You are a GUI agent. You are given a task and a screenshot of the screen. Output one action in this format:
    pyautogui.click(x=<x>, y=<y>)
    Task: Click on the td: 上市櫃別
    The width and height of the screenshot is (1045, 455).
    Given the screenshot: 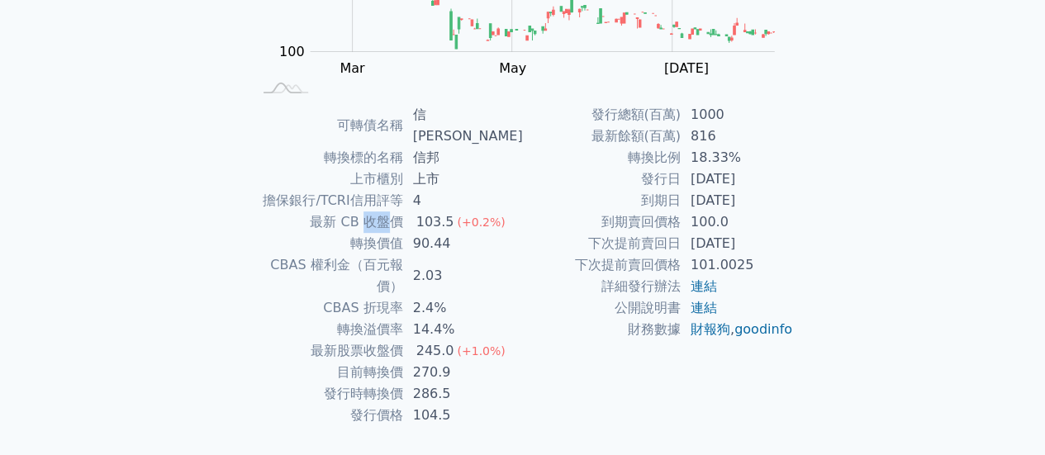 What is the action you would take?
    pyautogui.click(x=327, y=179)
    